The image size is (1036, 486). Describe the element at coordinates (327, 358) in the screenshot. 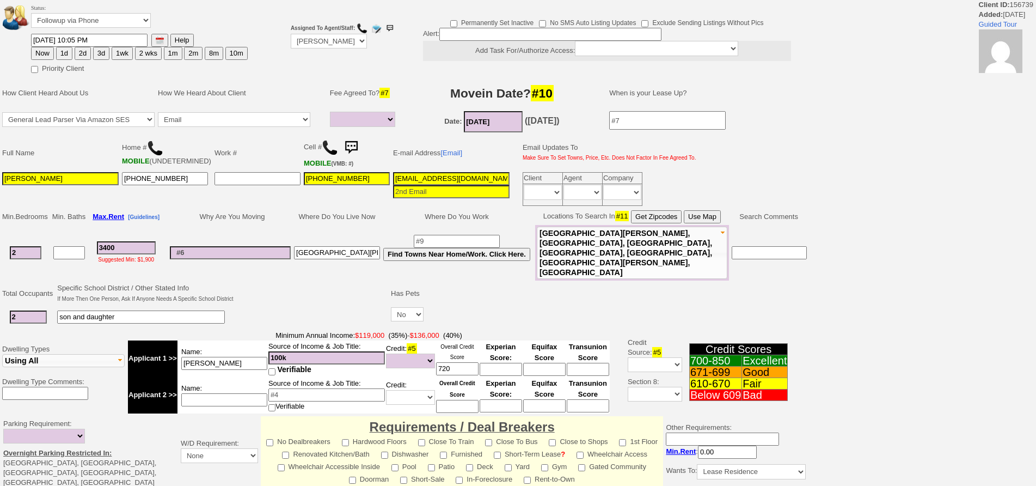

I see `input: #4` at that location.